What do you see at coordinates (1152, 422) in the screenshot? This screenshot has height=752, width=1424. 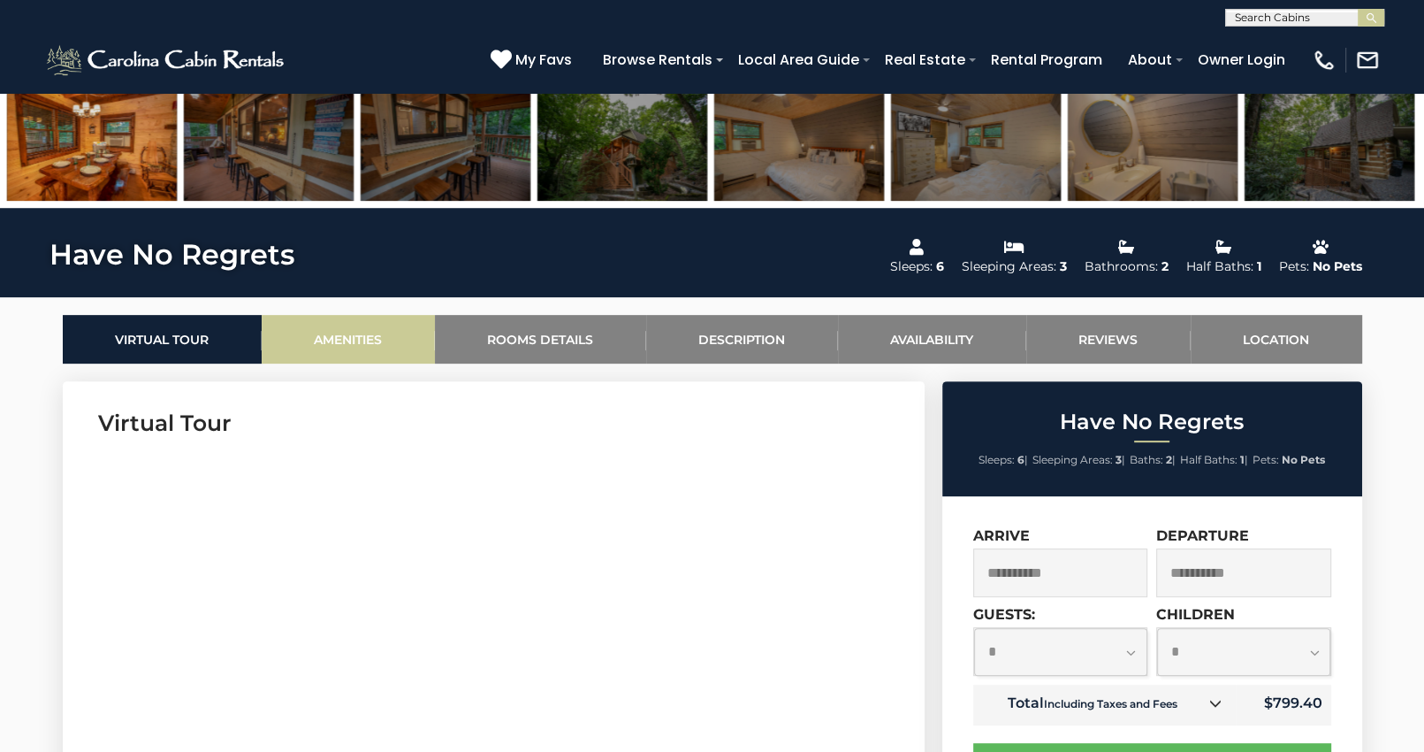 I see `h2: Have No Regrets` at bounding box center [1152, 422].